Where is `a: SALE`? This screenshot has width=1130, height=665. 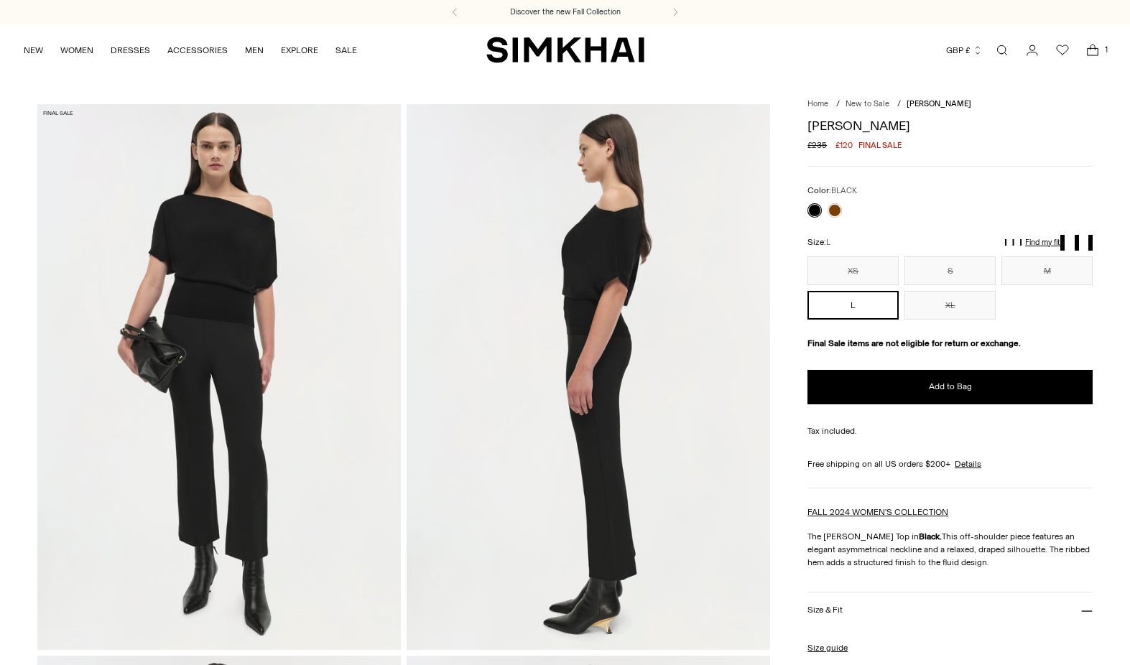 a: SALE is located at coordinates (346, 50).